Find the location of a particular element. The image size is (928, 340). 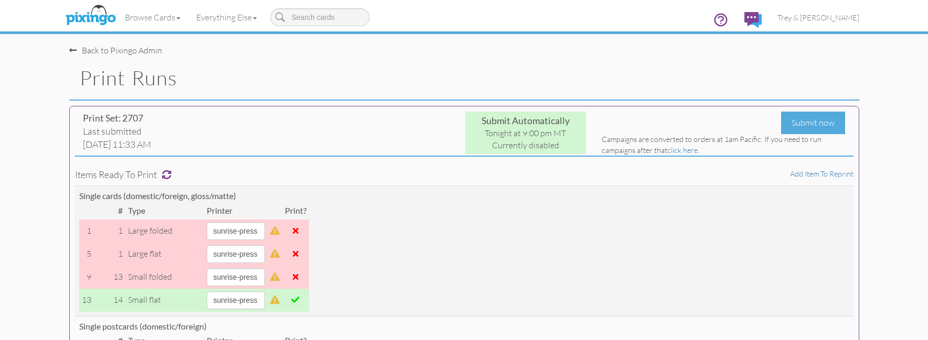

td: large folded is located at coordinates (165, 231).